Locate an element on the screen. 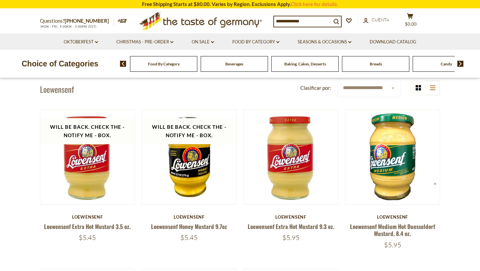 This screenshot has width=480, height=271. img: next arrow is located at coordinates (461, 64).